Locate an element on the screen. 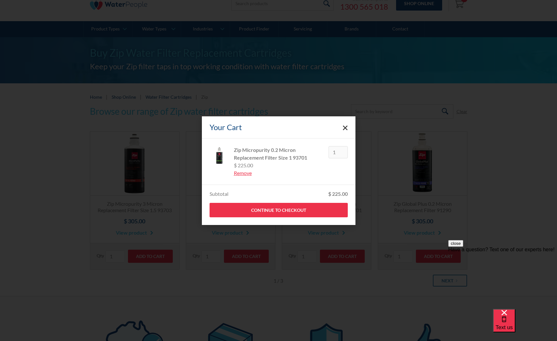 This screenshot has width=557, height=341. a: Remove item from cart is located at coordinates (279, 173).